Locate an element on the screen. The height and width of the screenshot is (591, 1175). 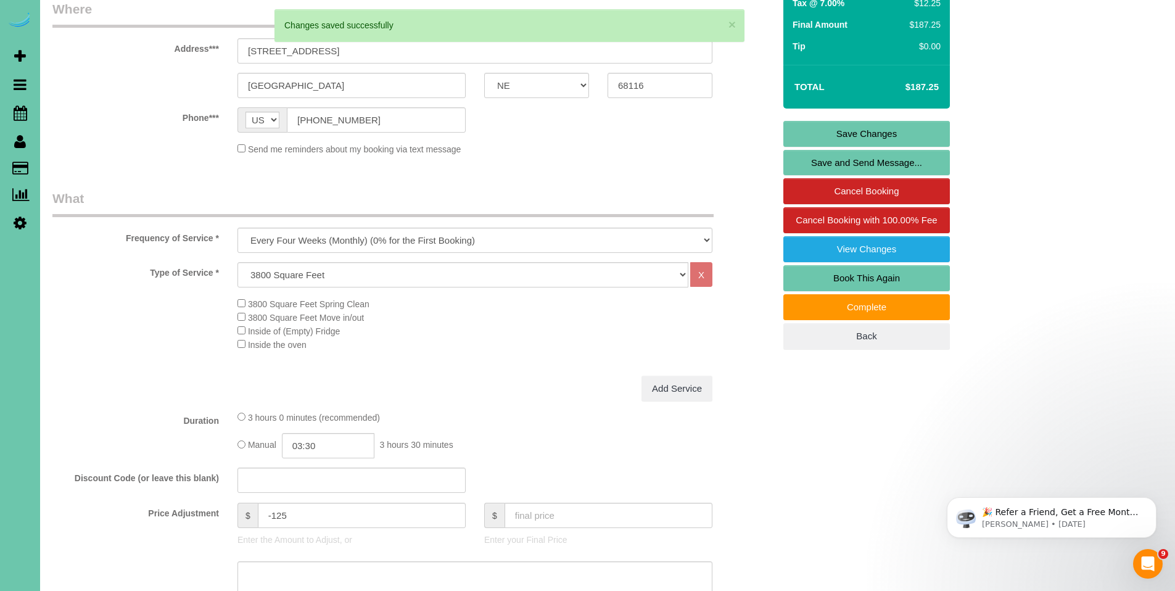
span: Inside of (Empty) Fridge is located at coordinates (294, 331).